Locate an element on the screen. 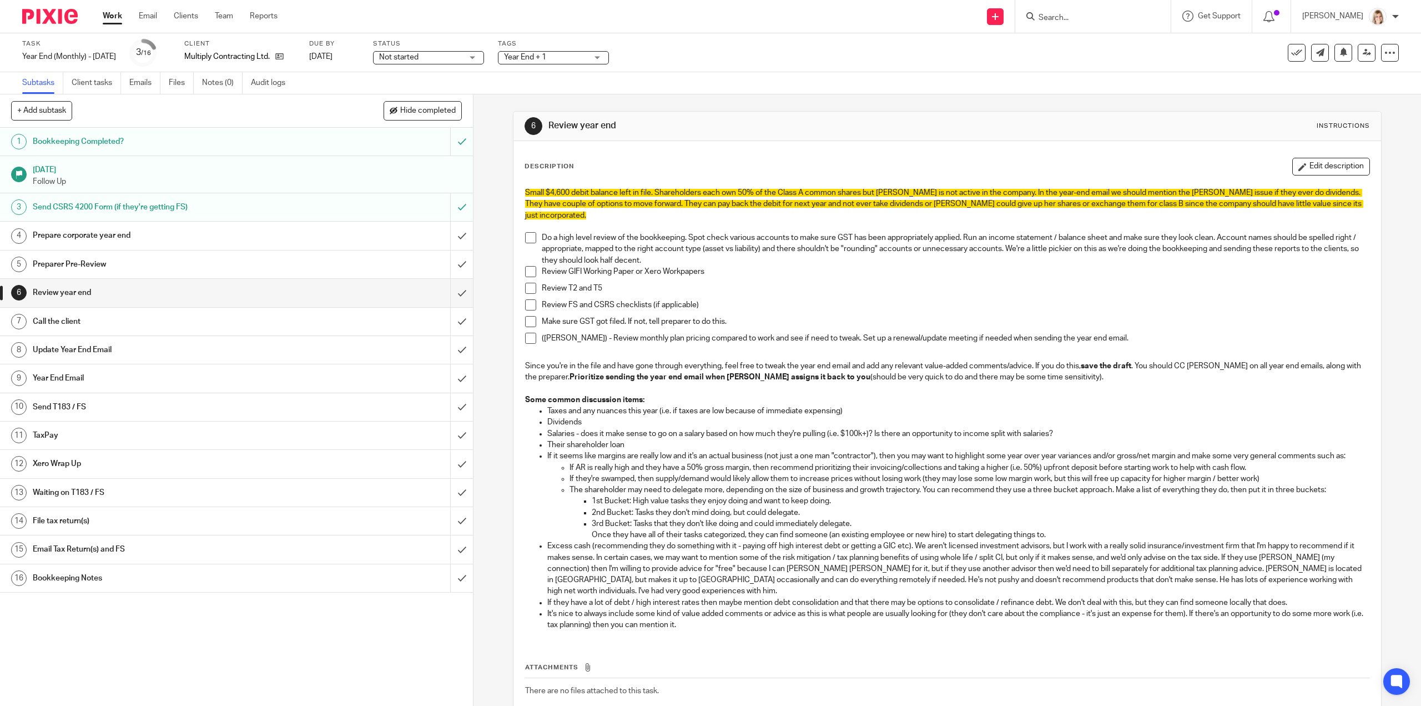 Image resolution: width=1421 pixels, height=706 pixels. p: Since you're in the file and have gone through everything, feel free to tweak the year end email ... is located at coordinates (947, 383).